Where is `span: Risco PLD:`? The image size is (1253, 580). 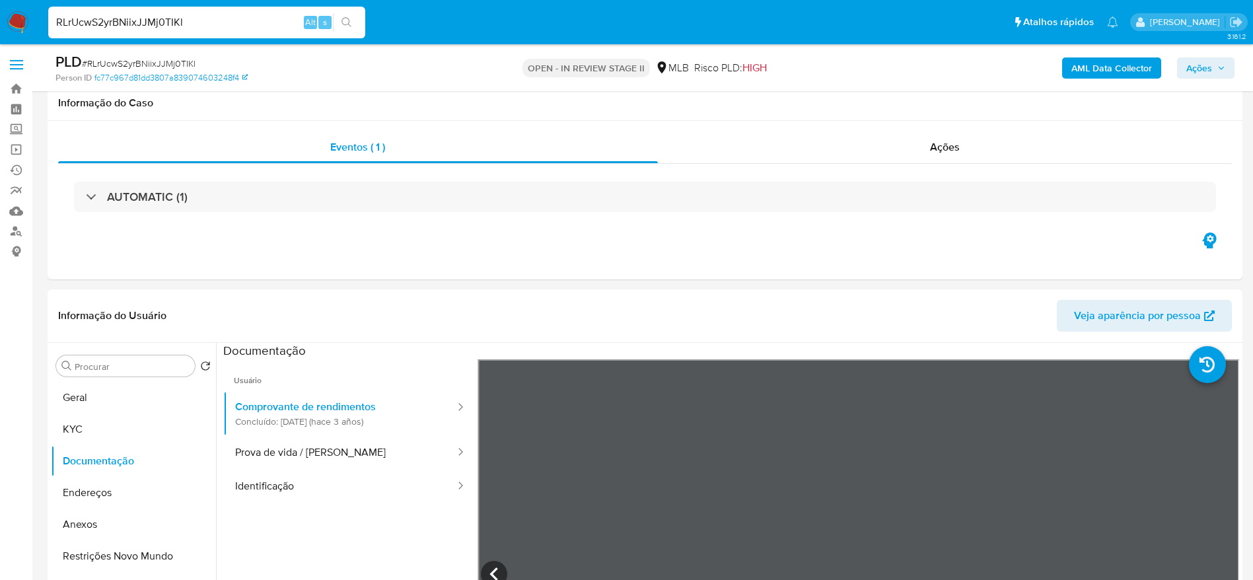 span: Risco PLD: is located at coordinates (731, 68).